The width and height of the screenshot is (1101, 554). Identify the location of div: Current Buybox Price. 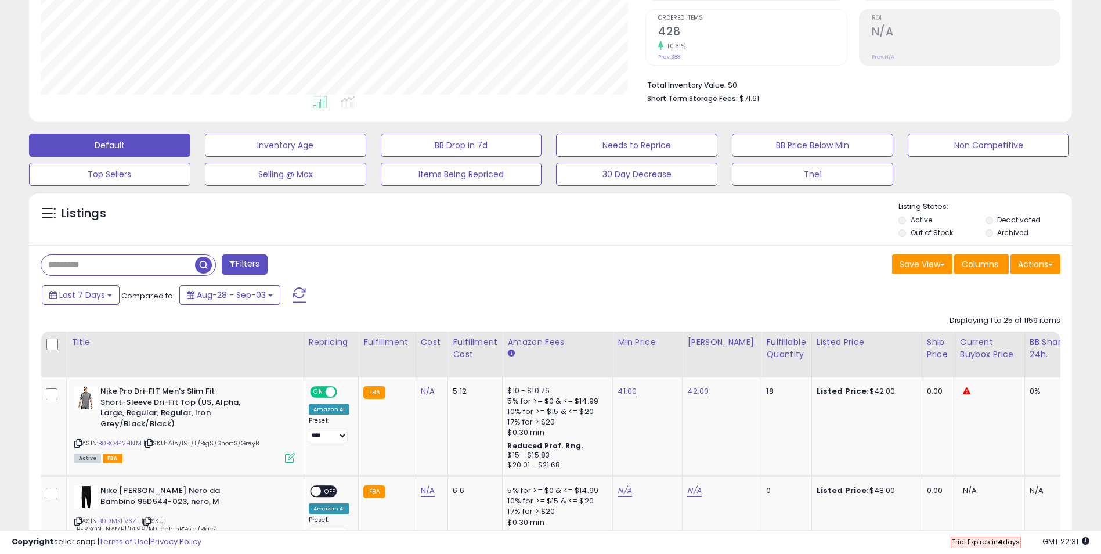
(990, 348).